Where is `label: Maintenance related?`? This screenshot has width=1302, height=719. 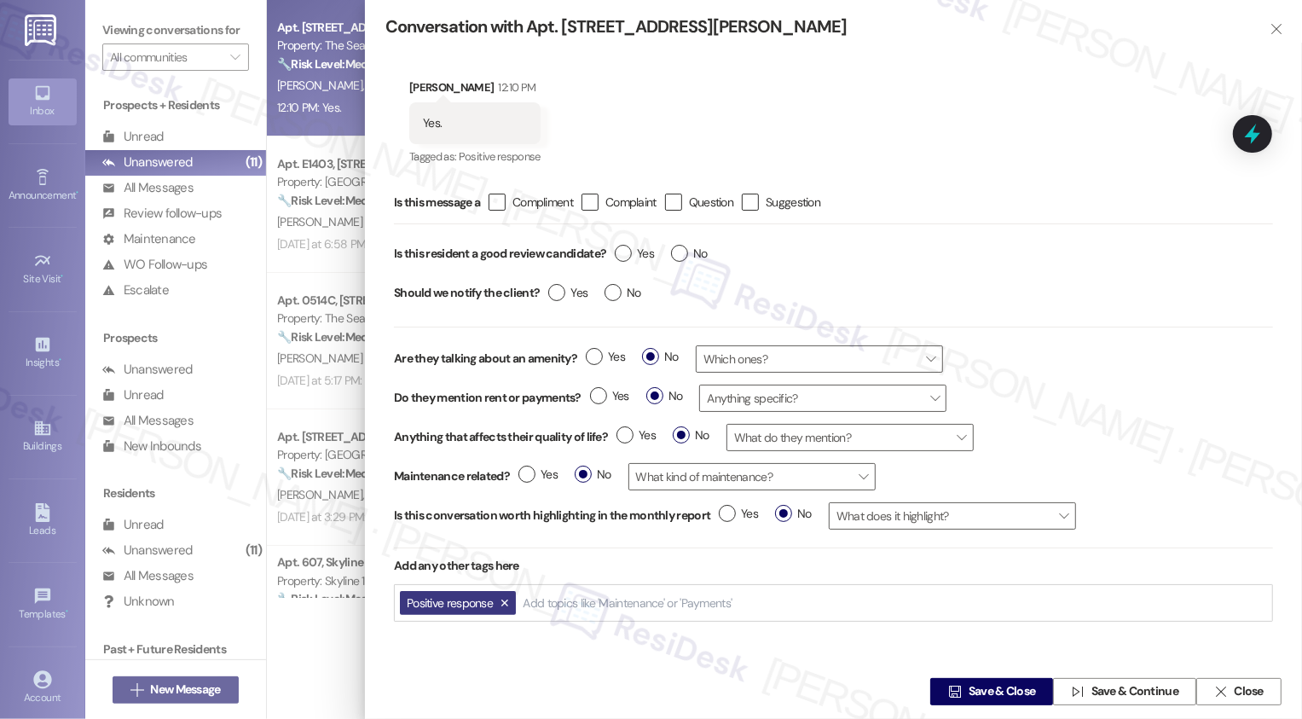
label: Maintenance related? is located at coordinates (452, 476).